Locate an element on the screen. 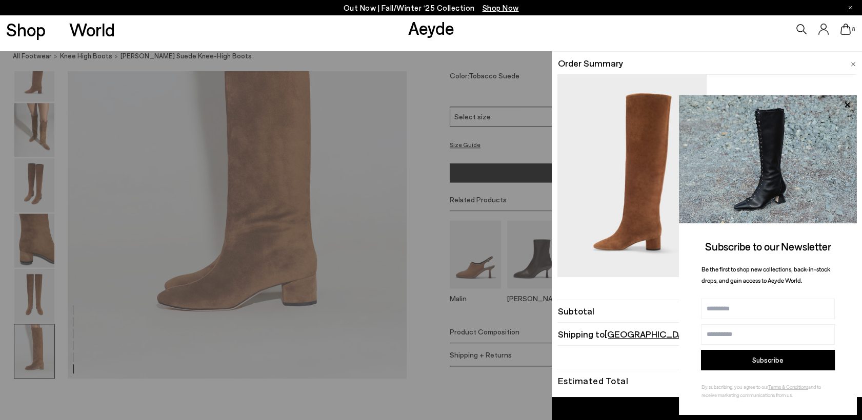 The height and width of the screenshot is (420, 862). a: View Cart is located at coordinates (707, 409).